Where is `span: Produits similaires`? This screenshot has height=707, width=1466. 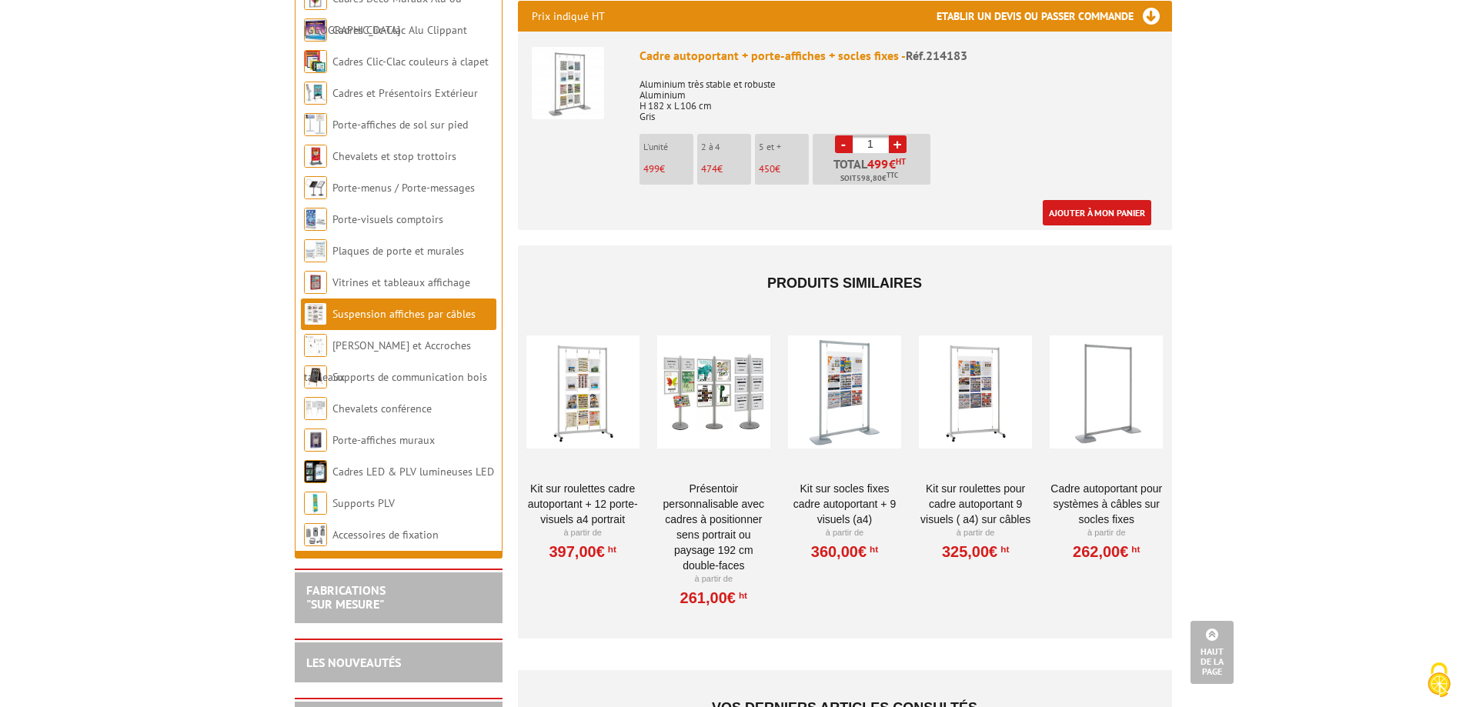
span: Produits similaires is located at coordinates (844, 283).